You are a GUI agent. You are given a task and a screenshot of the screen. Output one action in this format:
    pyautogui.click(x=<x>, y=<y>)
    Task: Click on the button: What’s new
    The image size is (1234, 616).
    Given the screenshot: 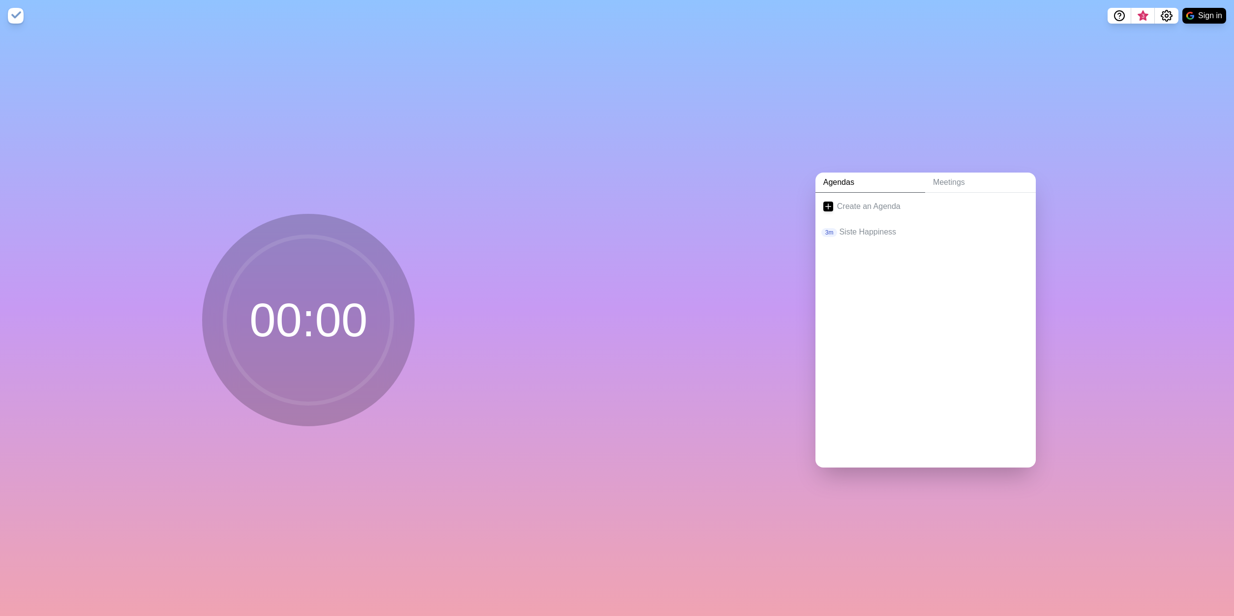 What is the action you would take?
    pyautogui.click(x=1143, y=16)
    